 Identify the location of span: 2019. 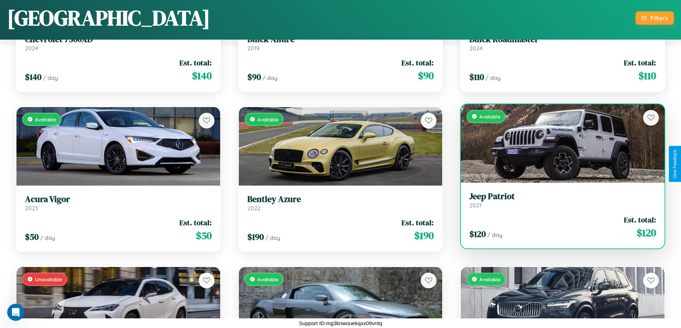
(253, 48).